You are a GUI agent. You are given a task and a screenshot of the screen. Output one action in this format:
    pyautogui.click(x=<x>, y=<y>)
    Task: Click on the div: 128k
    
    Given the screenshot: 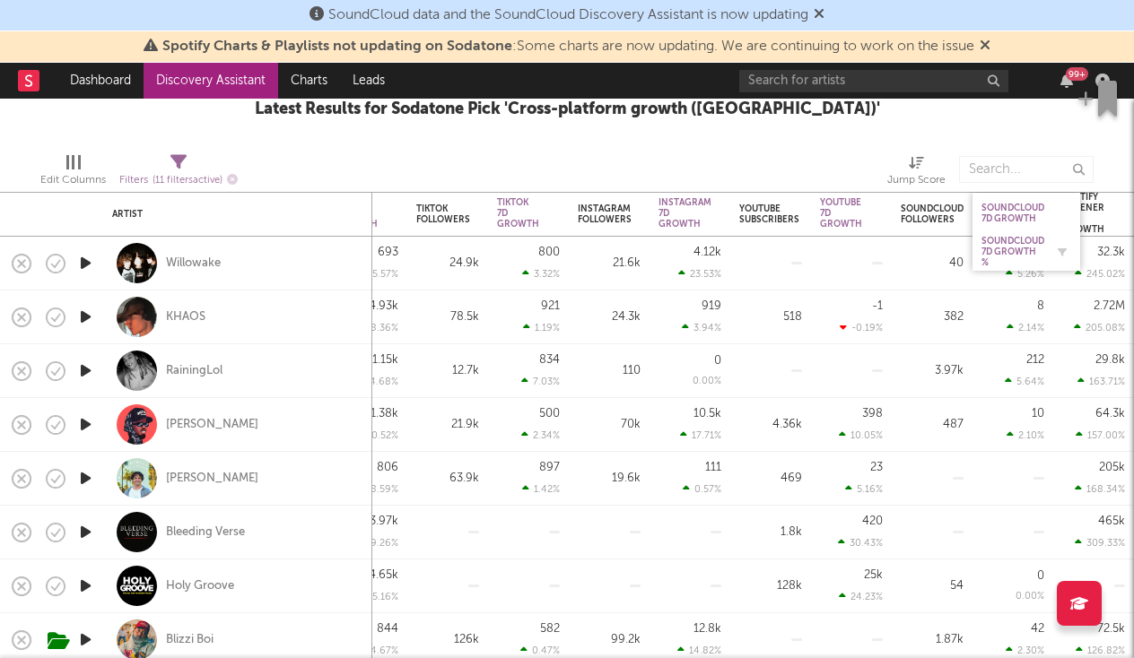 What is the action you would take?
    pyautogui.click(x=771, y=587)
    